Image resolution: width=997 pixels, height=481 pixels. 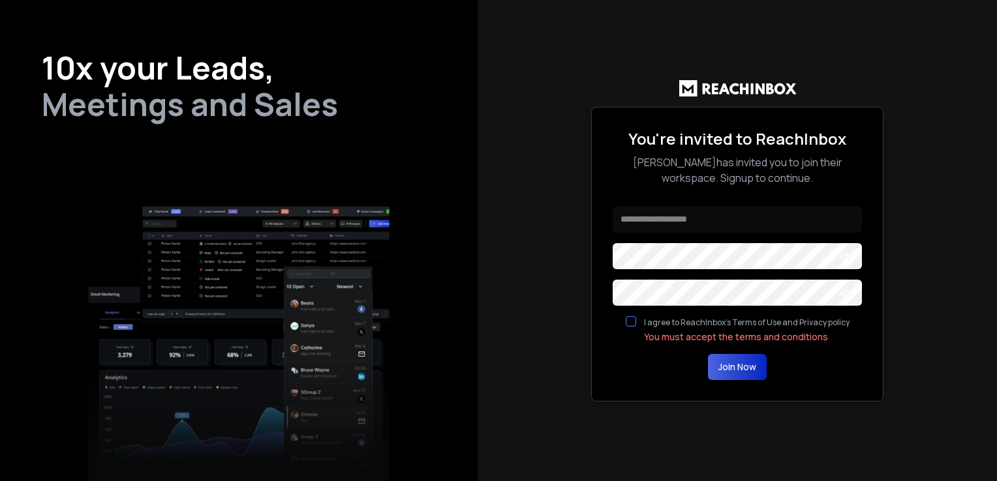 I want to click on h2: You're invited to ReachInbox, so click(x=737, y=139).